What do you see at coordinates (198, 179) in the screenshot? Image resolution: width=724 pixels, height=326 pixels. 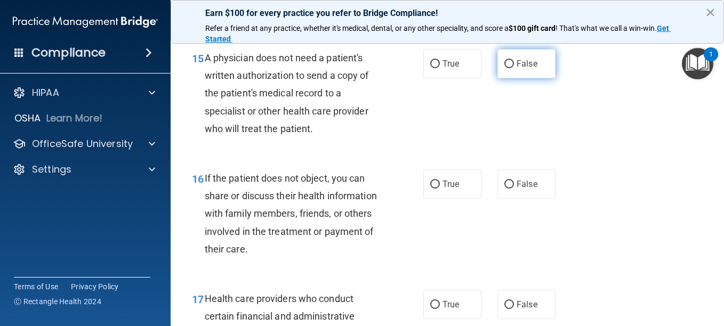 I see `span: 16` at bounding box center [198, 179].